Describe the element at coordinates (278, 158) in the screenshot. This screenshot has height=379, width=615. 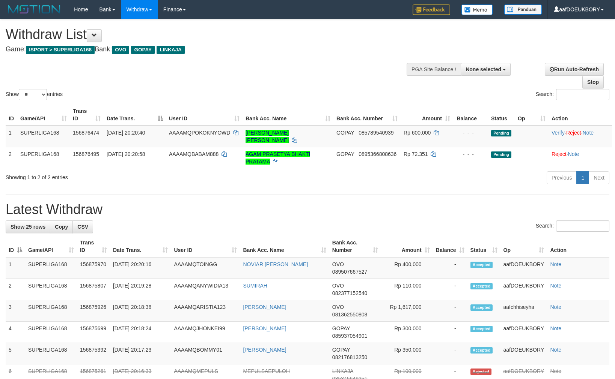
I see `a: AGAM PRASETYA BHAKTI PRATAMA` at that location.